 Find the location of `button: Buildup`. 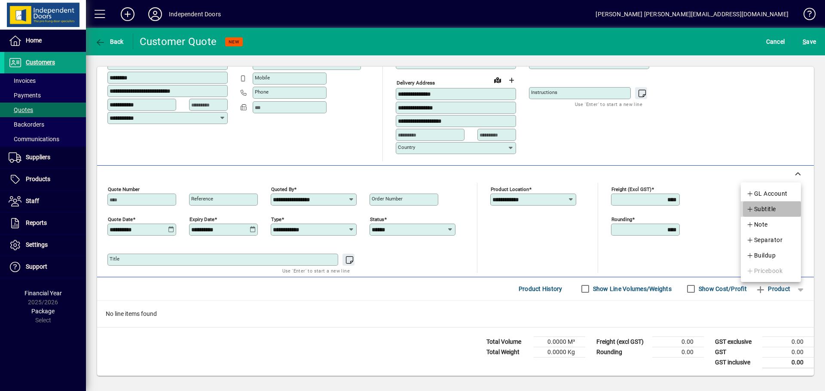

button: Buildup is located at coordinates (771, 256).